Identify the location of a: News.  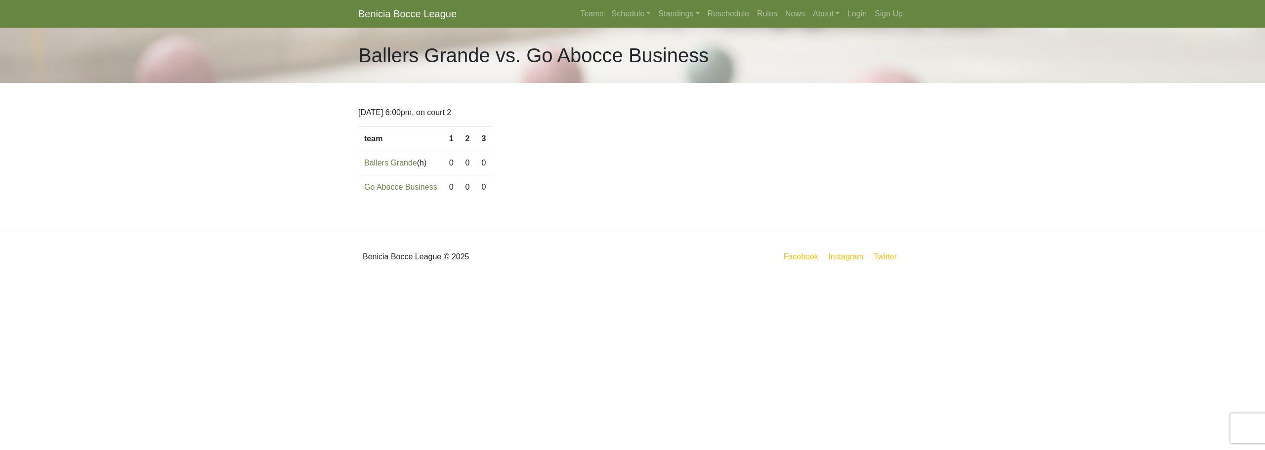
(795, 14).